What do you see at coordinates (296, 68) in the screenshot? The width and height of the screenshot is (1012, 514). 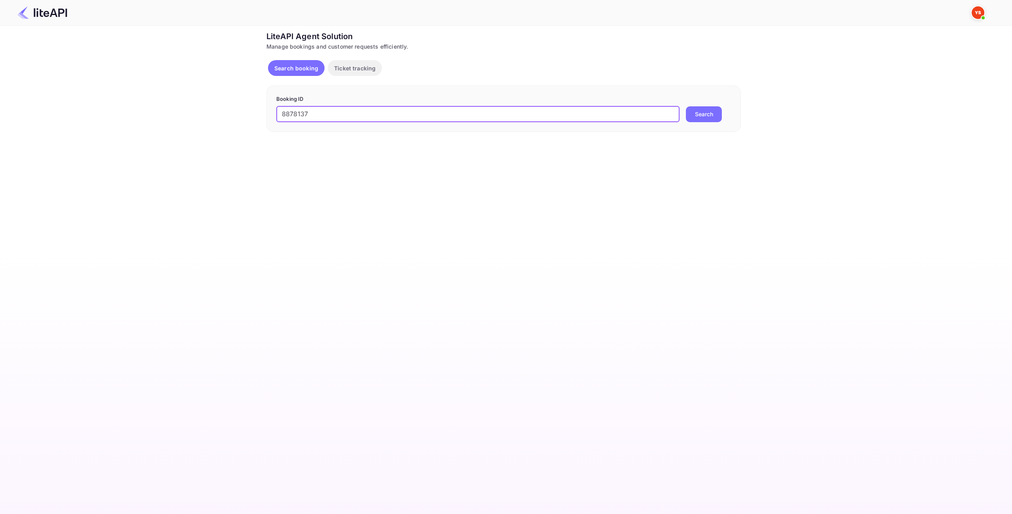 I see `p: Search booking` at bounding box center [296, 68].